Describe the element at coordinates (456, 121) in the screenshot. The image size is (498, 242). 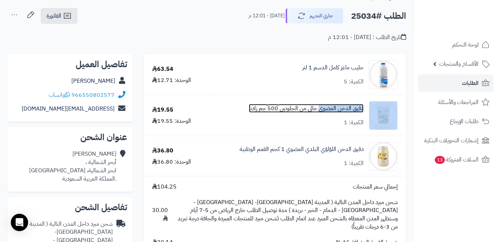
I see `a: طلبات الإرجاع` at that location.